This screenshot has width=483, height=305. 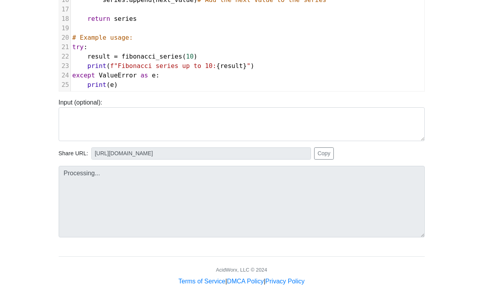 What do you see at coordinates (285, 281) in the screenshot?
I see `a: Privacy Policy` at bounding box center [285, 281].